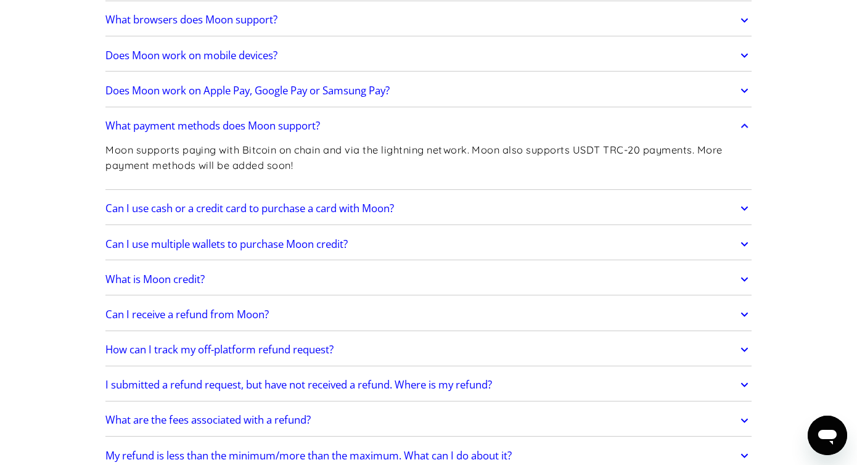 The image size is (857, 465). What do you see at coordinates (428, 244) in the screenshot?
I see `a: Can I use multiple wallets to purchase Moon credit?` at bounding box center [428, 244].